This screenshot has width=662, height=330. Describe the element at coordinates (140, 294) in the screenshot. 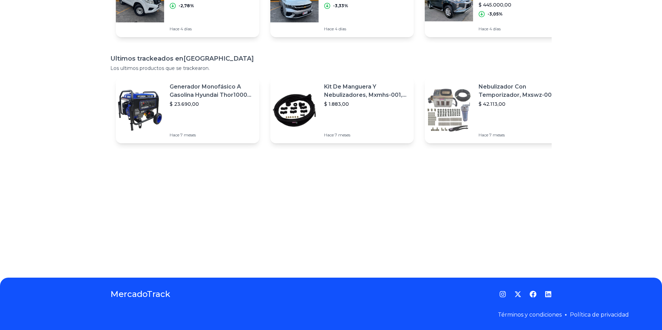

I see `a: MercadoTrack` at that location.